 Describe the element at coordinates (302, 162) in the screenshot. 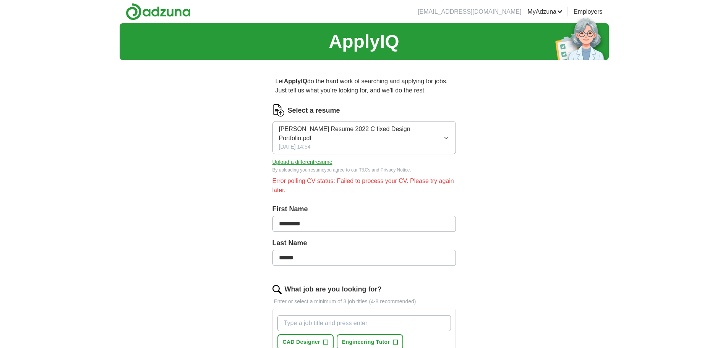

I see `button: Upload a differentresume` at that location.